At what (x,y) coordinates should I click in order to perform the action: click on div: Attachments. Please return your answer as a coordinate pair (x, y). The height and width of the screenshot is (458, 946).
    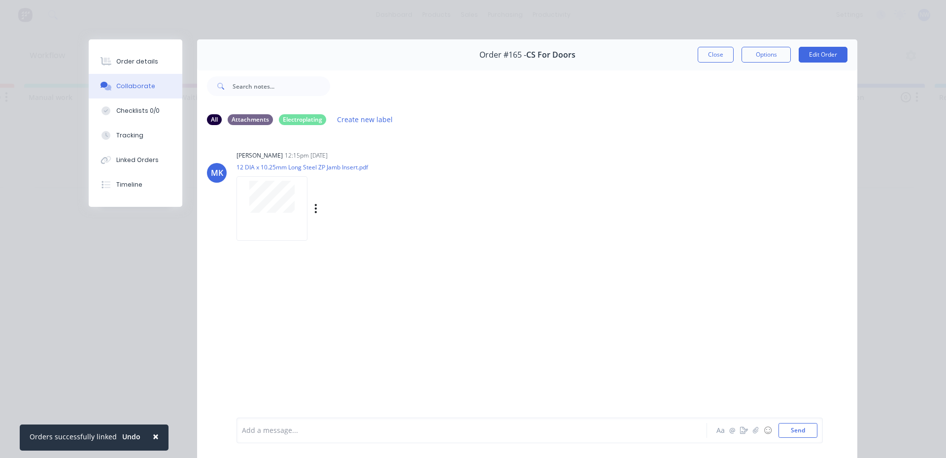
    Looking at the image, I should click on (250, 120).